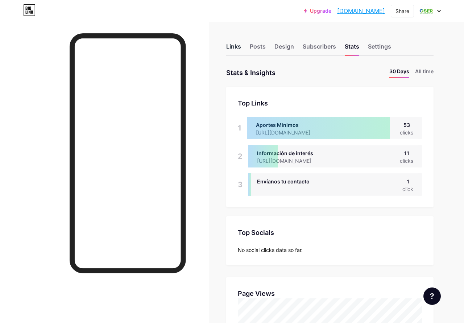 This screenshot has width=464, height=323. Describe the element at coordinates (406, 153) in the screenshot. I see `div: 11` at that location.